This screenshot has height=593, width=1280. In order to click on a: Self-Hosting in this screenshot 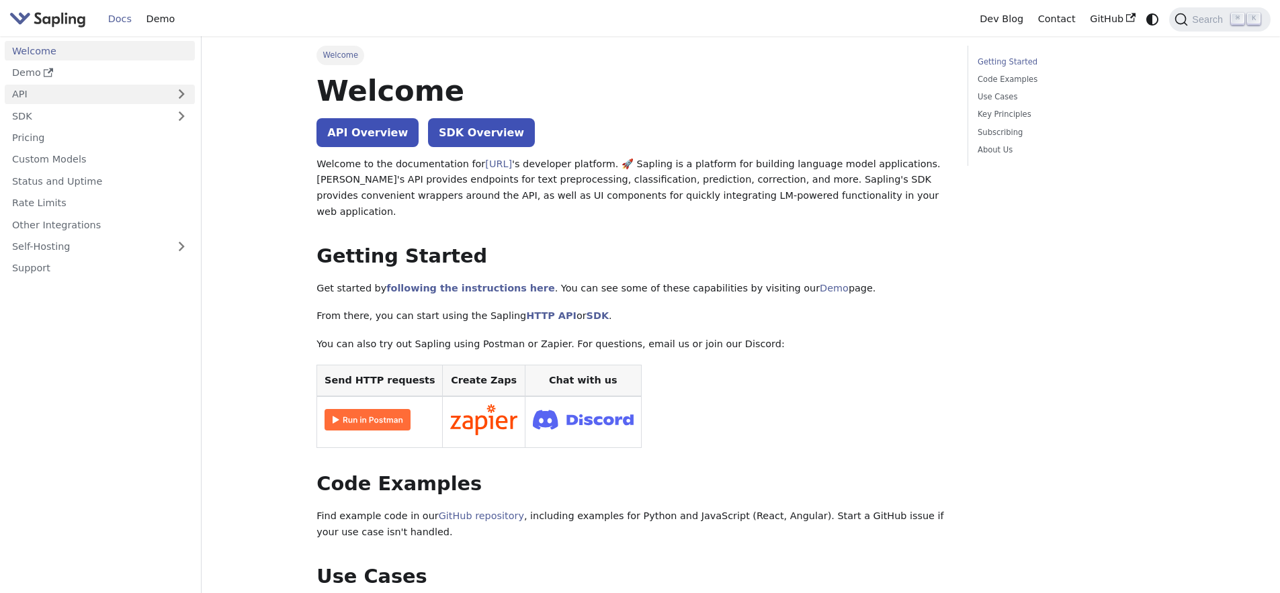, I will do `click(99, 247)`.